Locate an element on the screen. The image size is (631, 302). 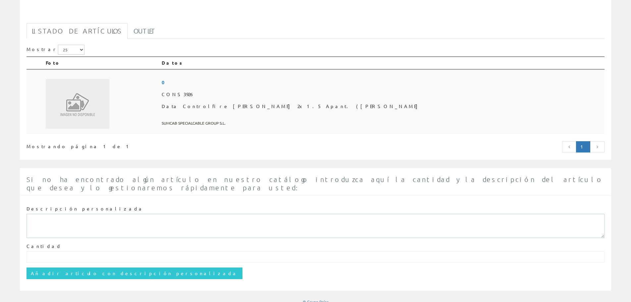
a: Página actual is located at coordinates (583, 147).